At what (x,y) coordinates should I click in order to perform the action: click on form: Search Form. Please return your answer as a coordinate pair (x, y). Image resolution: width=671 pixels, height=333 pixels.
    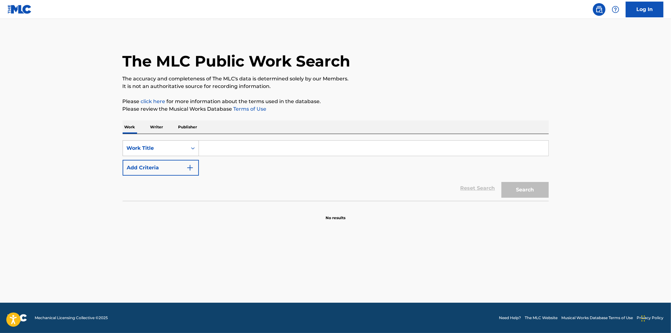
    Looking at the image, I should click on (336, 170).